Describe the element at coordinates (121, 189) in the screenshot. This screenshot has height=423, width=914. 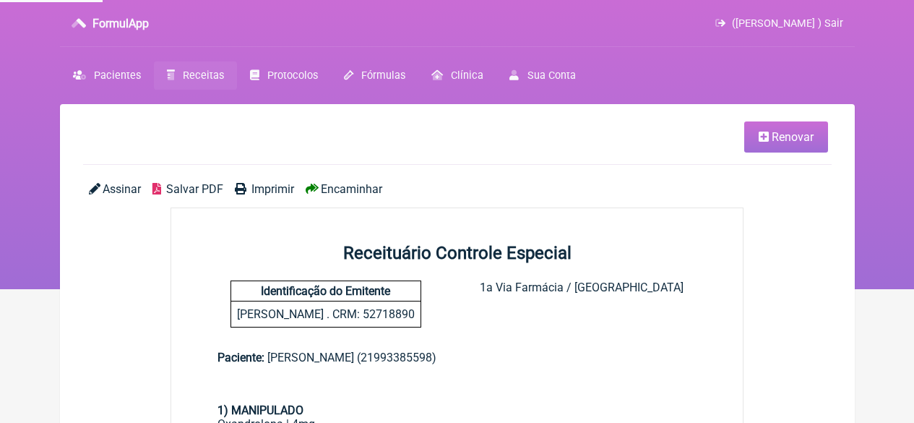
I see `span: Assinar` at that location.